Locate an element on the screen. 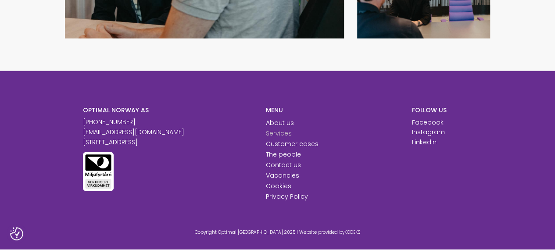  a: KODEKS is located at coordinates (352, 232).